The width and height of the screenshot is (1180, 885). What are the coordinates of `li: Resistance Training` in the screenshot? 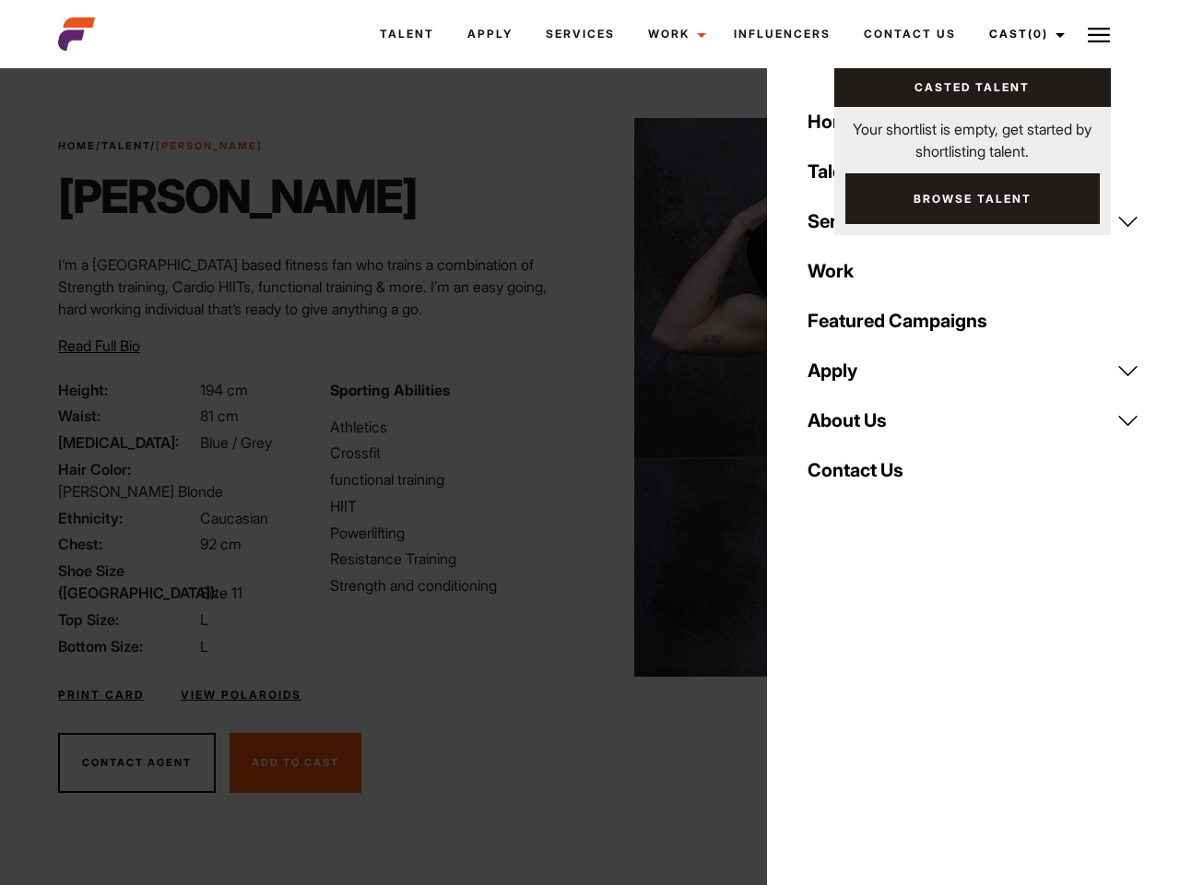 It's located at (455, 559).